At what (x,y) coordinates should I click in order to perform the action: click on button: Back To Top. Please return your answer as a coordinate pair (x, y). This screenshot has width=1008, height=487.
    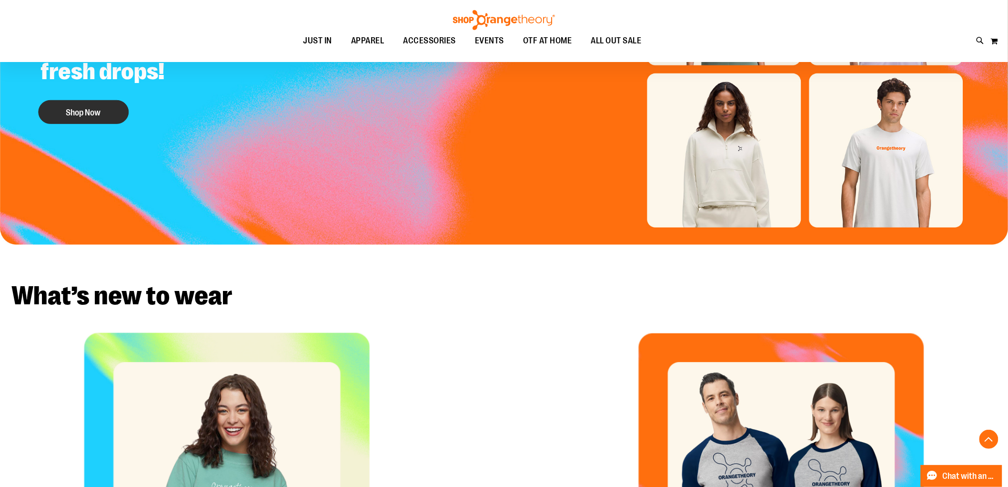
    Looking at the image, I should click on (989, 439).